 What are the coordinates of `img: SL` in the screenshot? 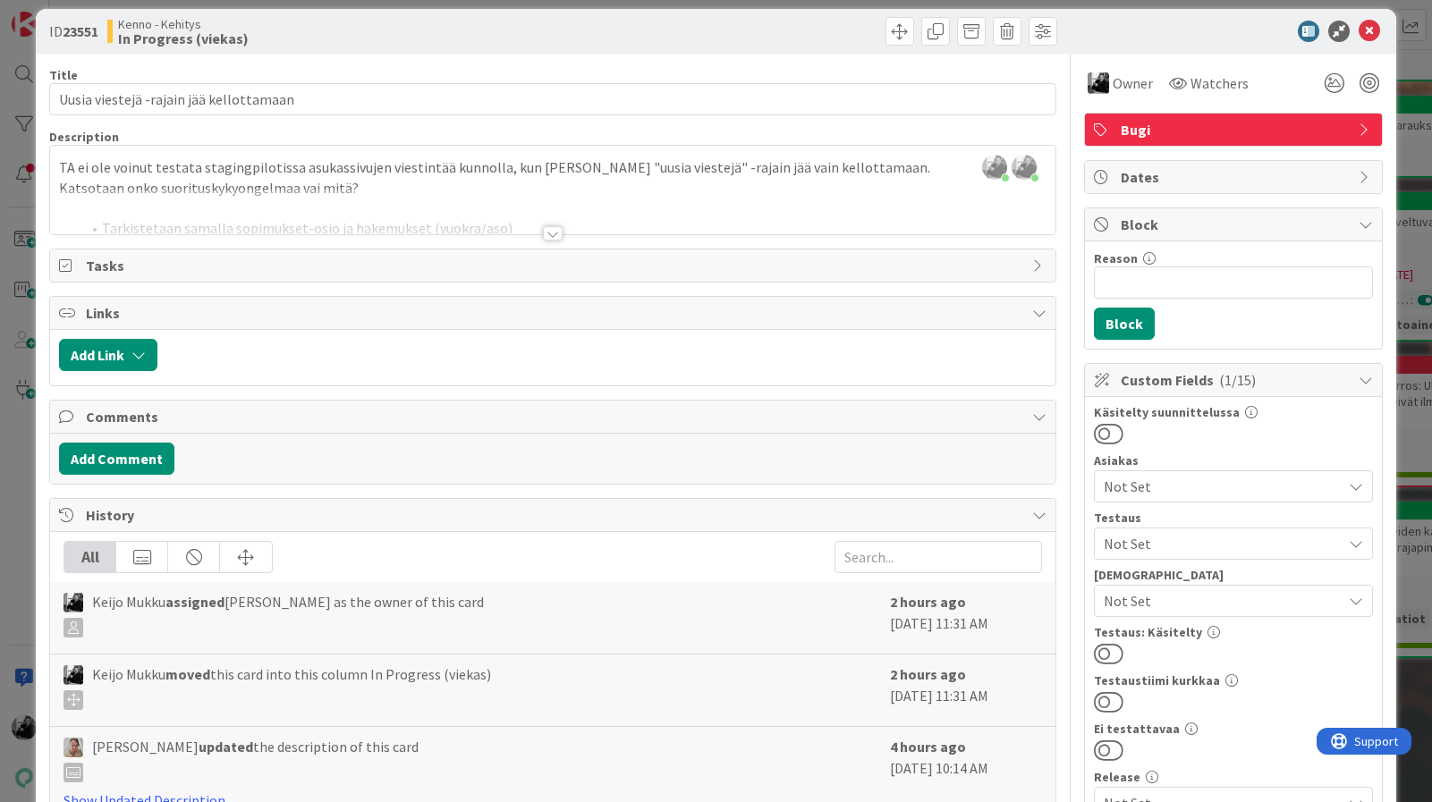 It's located at (73, 748).